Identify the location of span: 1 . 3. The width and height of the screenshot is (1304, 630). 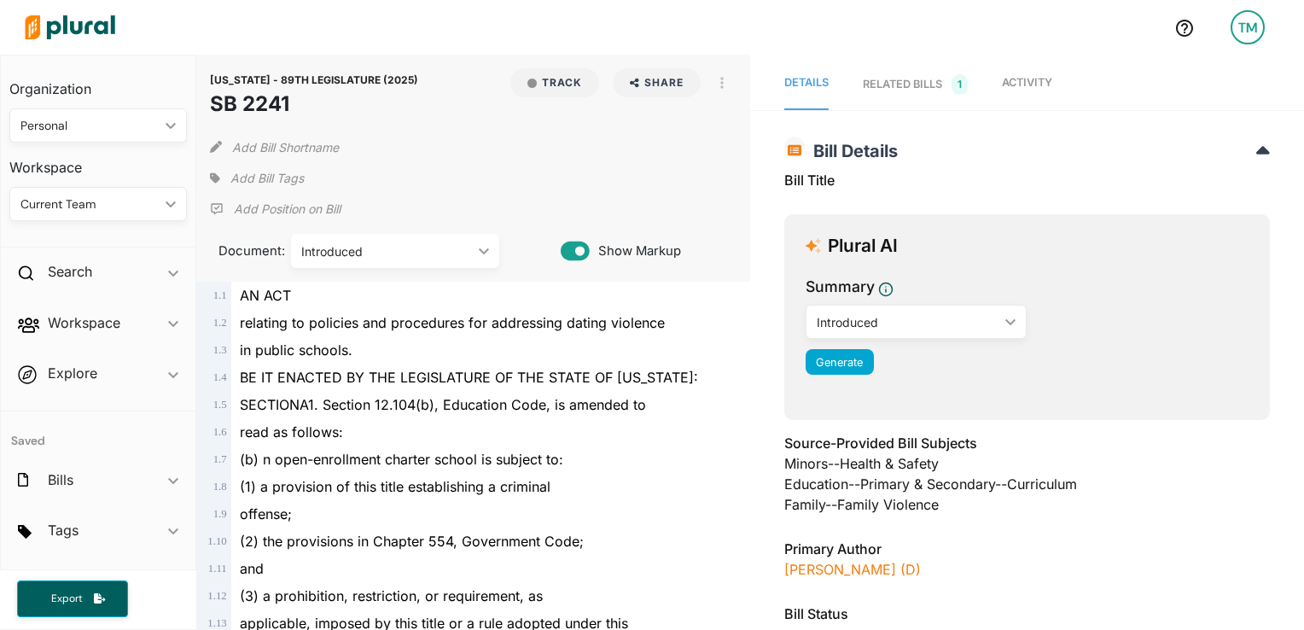
(220, 350).